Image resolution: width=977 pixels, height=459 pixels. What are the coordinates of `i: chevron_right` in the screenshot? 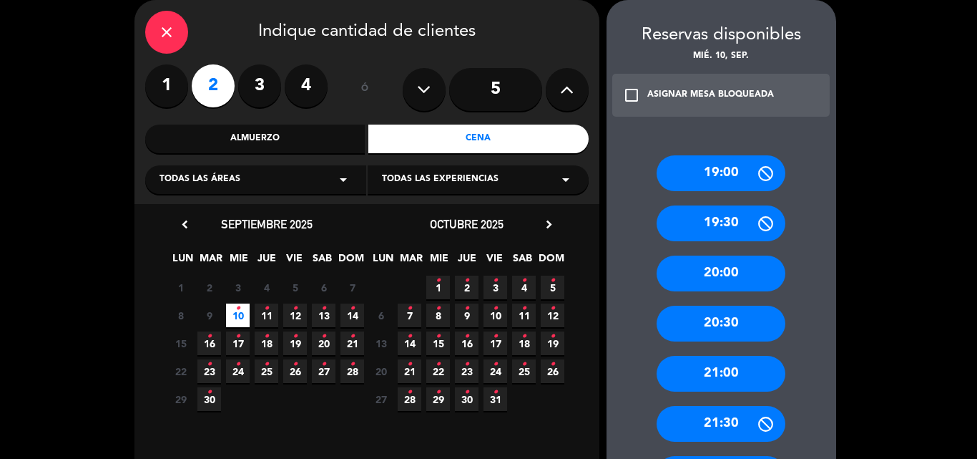 It's located at (549, 224).